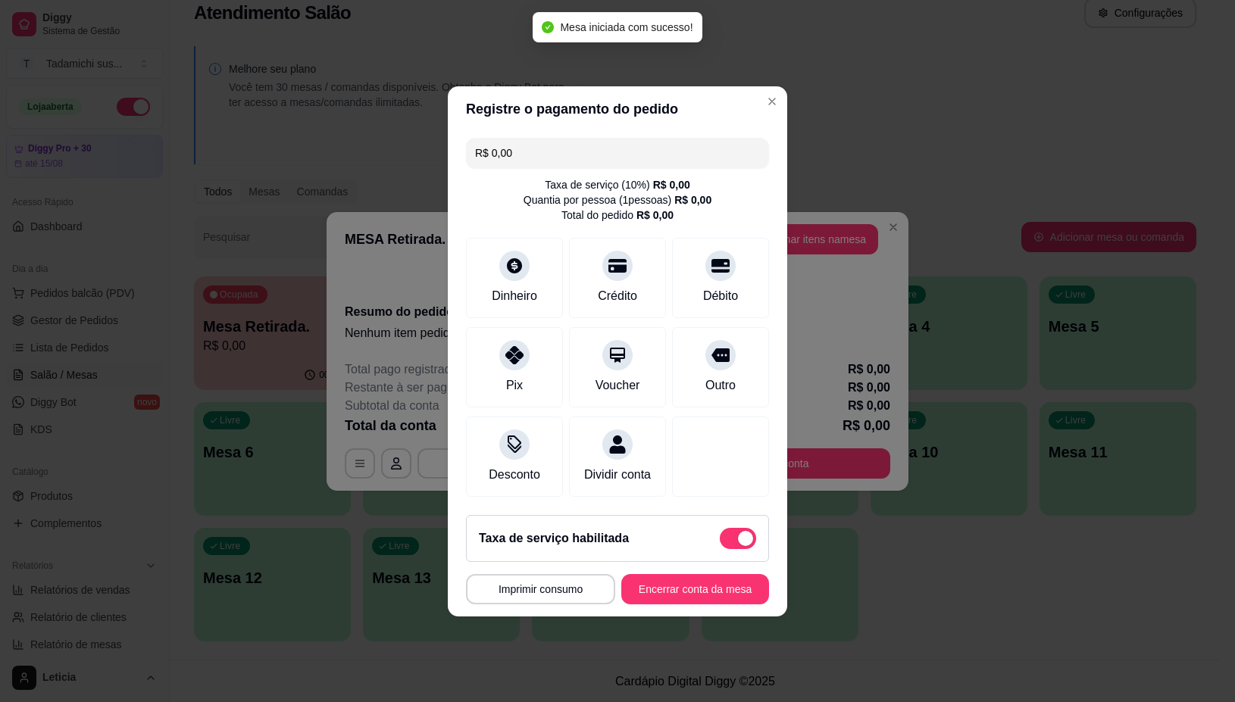 Image resolution: width=1235 pixels, height=702 pixels. What do you see at coordinates (695, 589) in the screenshot?
I see `button: Encerrar conta da mesa` at bounding box center [695, 589].